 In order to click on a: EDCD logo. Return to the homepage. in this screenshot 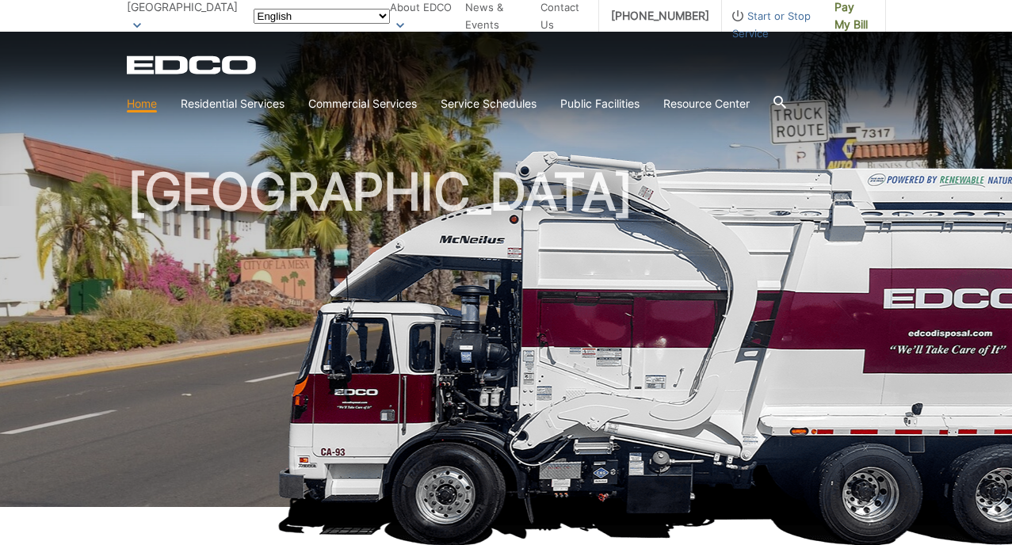, I will do `click(193, 65)`.